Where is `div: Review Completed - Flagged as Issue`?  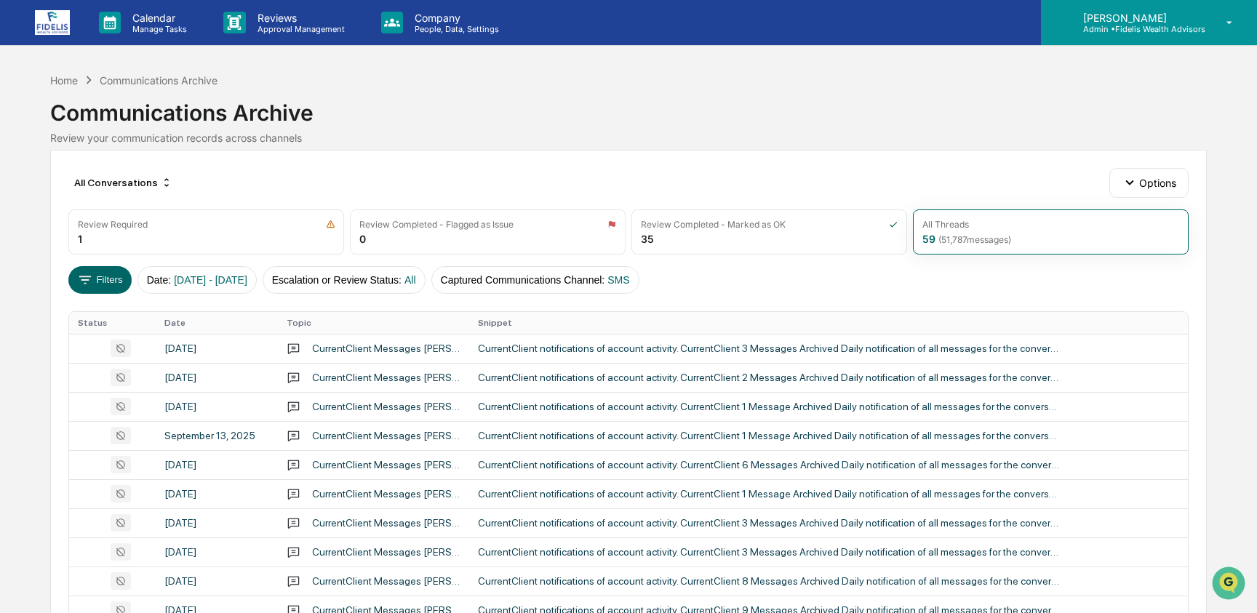 div: Review Completed - Flagged as Issue is located at coordinates (437, 224).